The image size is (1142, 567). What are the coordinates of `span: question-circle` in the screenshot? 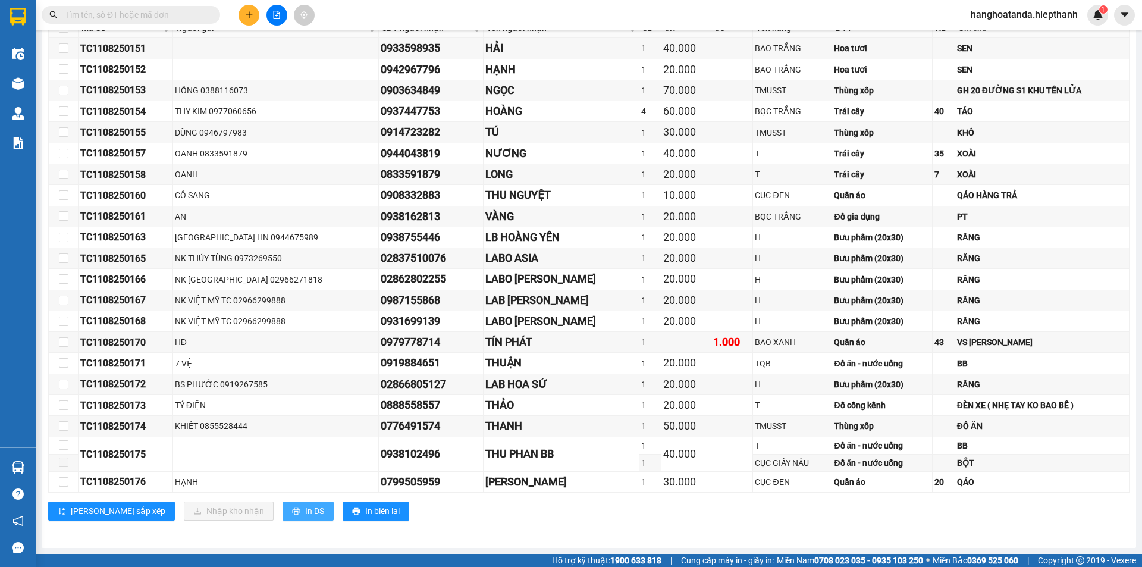 It's located at (18, 494).